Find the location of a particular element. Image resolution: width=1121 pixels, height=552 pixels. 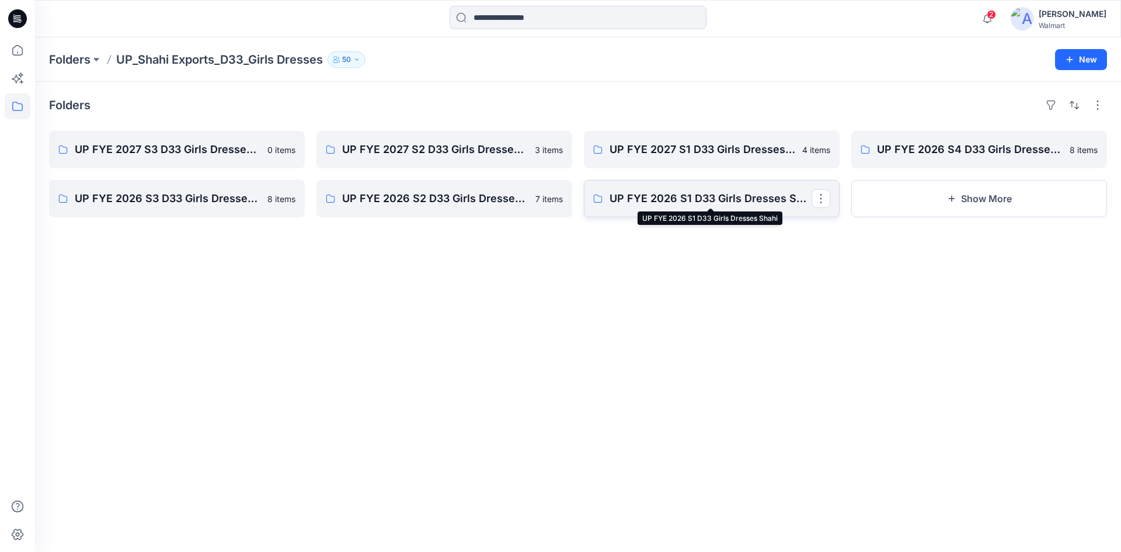

a: UP FYE 2027 S3 D33 Girls Dresses Shahi0 items is located at coordinates (177, 150).